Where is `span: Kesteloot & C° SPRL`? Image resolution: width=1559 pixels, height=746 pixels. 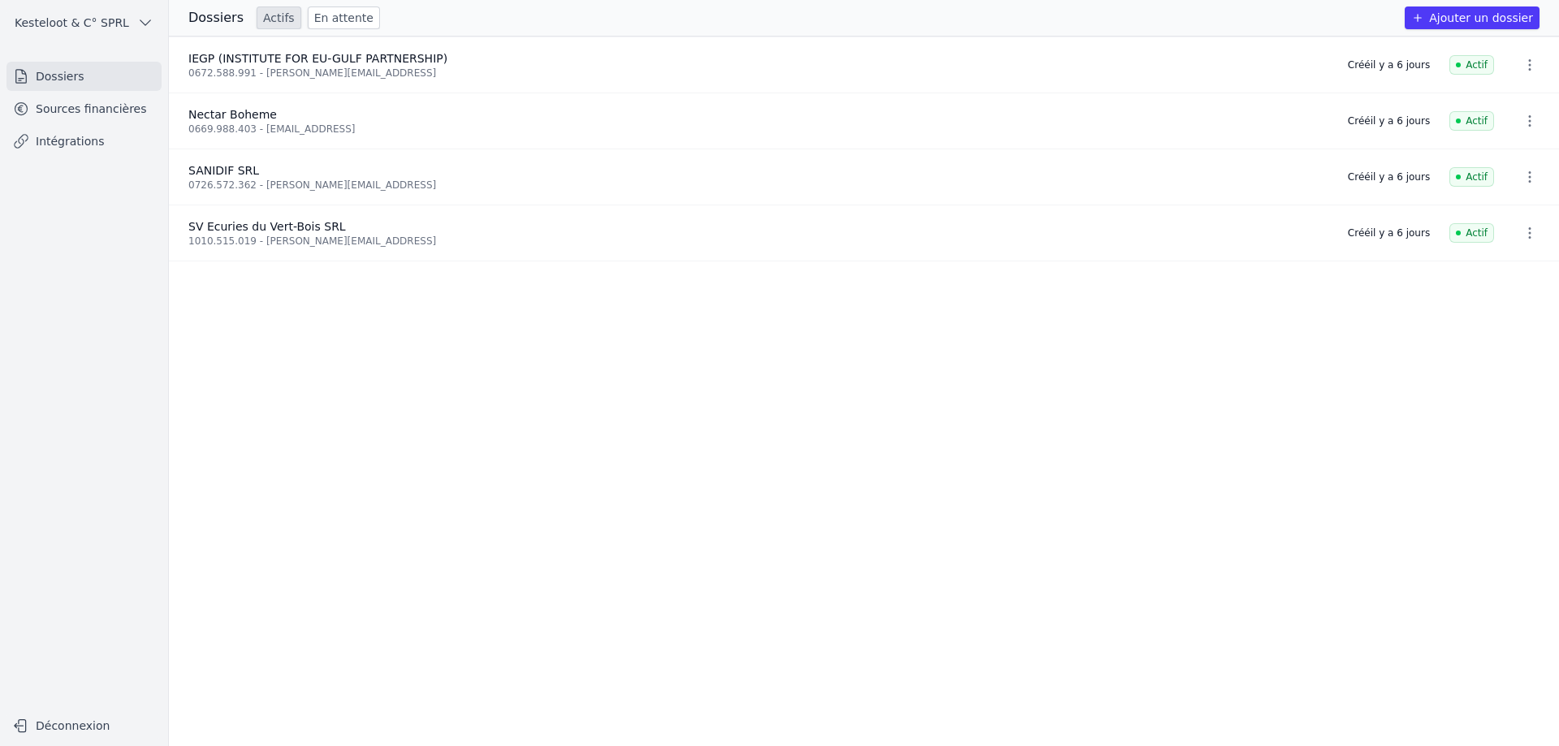
span: Kesteloot & C° SPRL is located at coordinates (71, 23).